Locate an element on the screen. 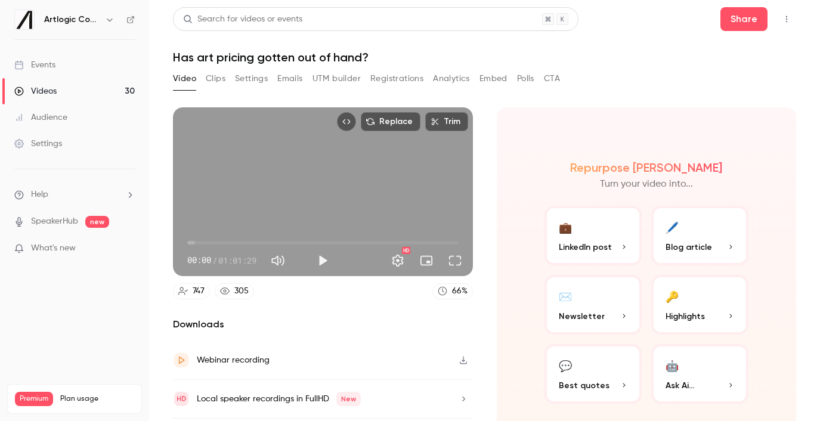 The image size is (820, 421). a: 747 is located at coordinates (191, 291).